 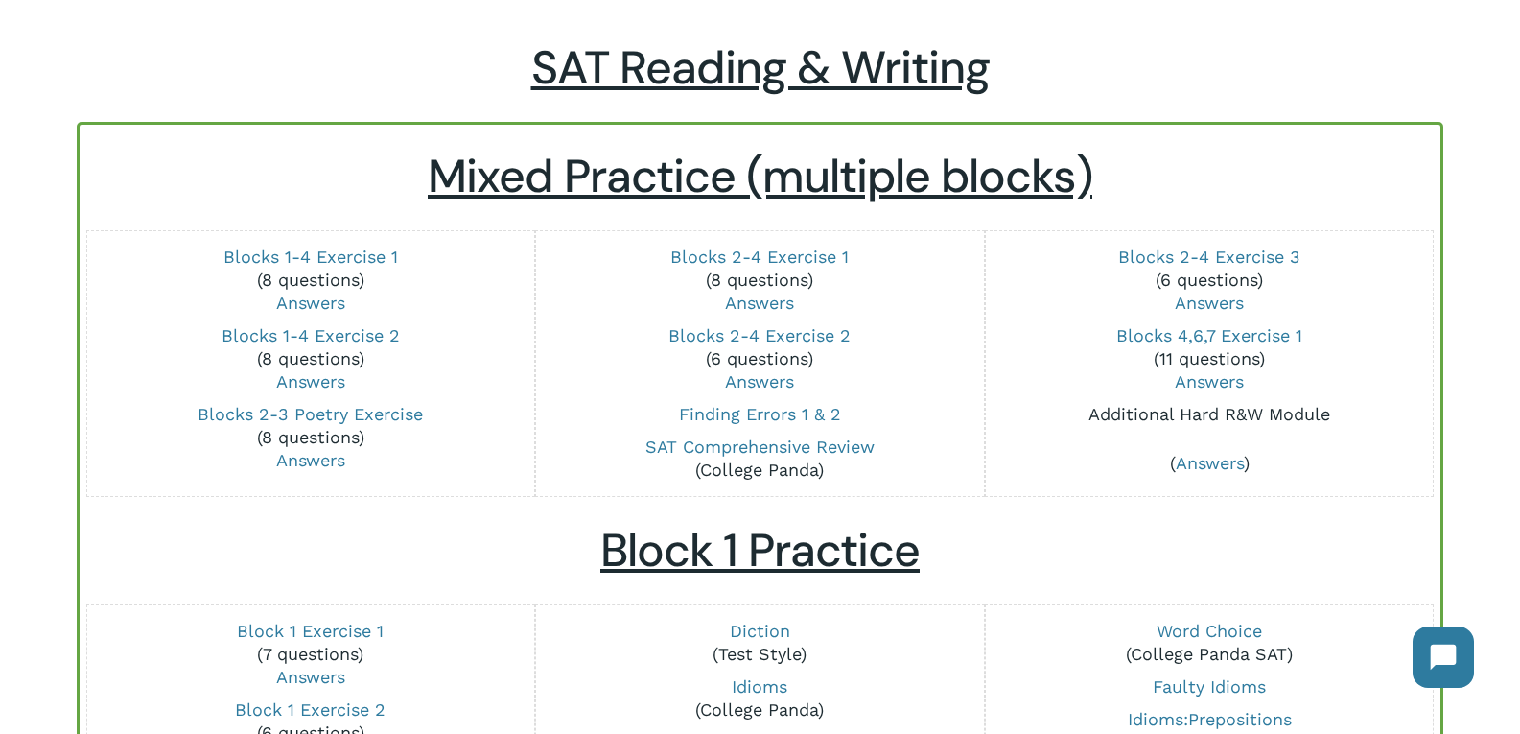 I want to click on a: Block 1 Exercise 2, so click(x=310, y=709).